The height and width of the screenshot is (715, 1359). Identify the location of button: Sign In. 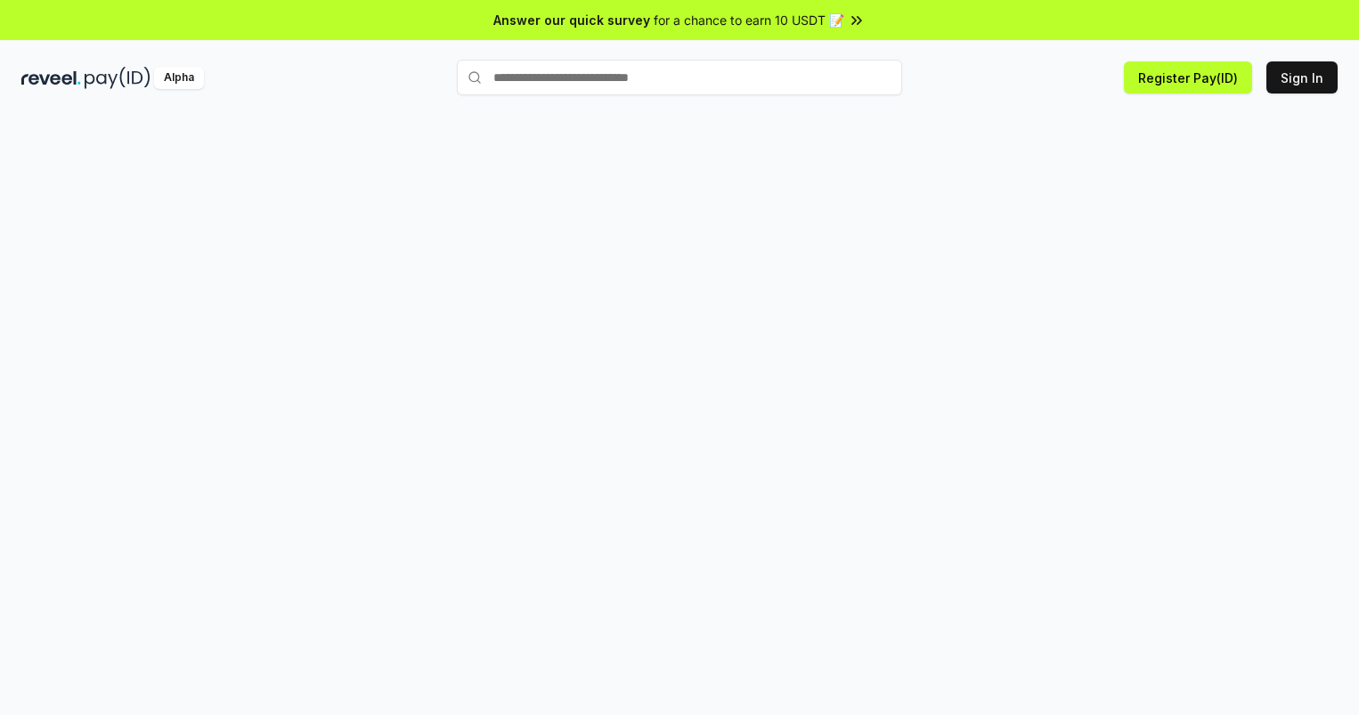
(1302, 77).